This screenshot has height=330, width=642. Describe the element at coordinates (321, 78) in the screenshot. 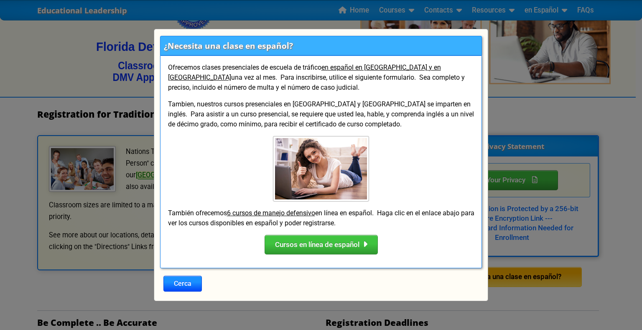

I see `p: Ofrecemos clases presenciales de escuela de tráfico una vez al mes. Para inscribirse, utilice el ...` at that location.